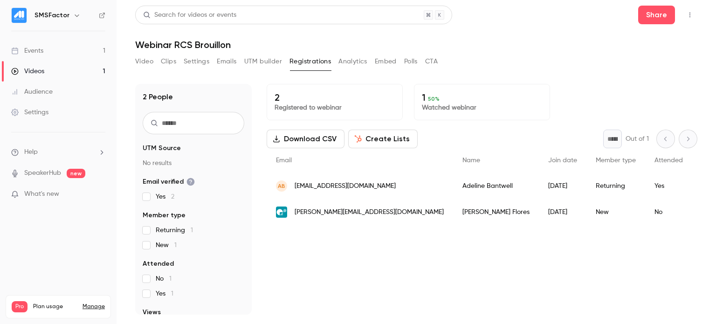 This screenshot has height=324, width=716. I want to click on div: Yes, so click(668, 186).